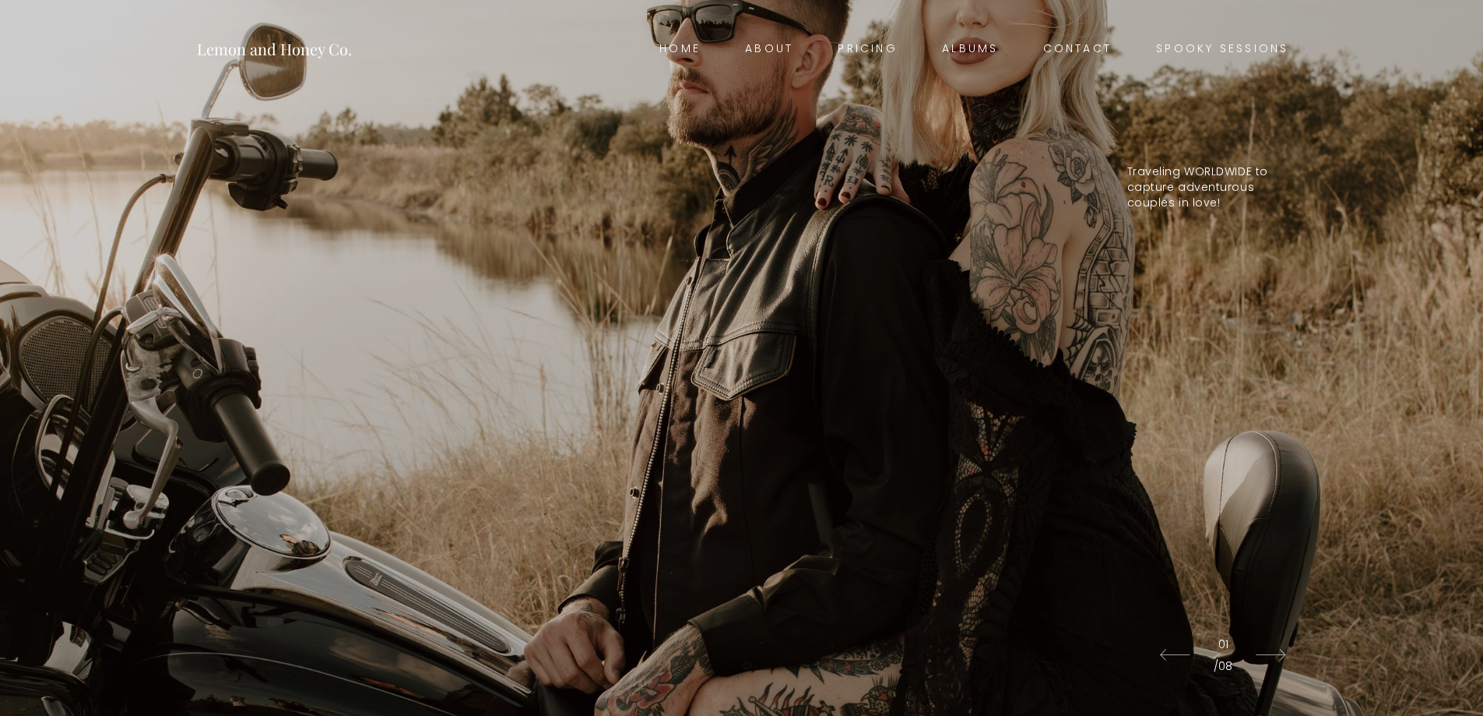  I want to click on span: /08, so click(1223, 666).